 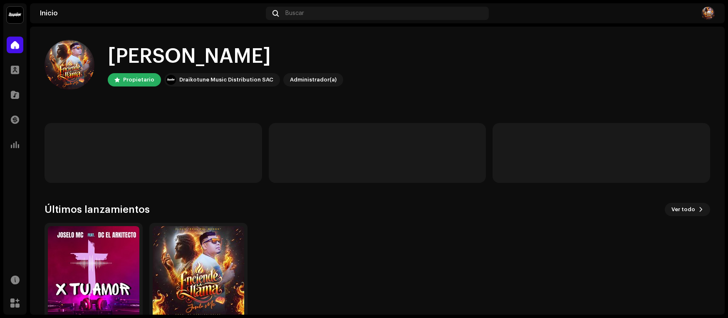 What do you see at coordinates (294, 13) in the screenshot?
I see `span: Buscar` at bounding box center [294, 13].